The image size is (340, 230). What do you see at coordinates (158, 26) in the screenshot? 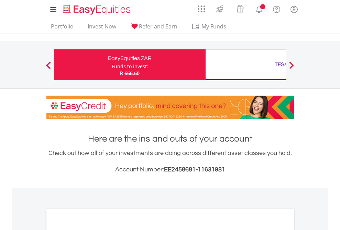
I see `span: Refer and Earn` at bounding box center [158, 26].